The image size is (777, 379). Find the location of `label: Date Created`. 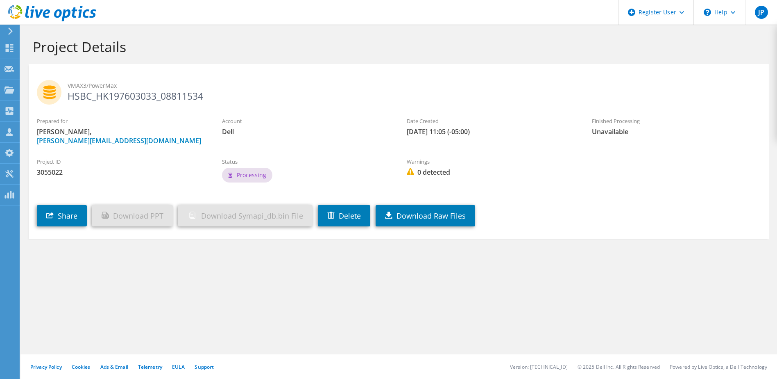

label: Date Created is located at coordinates (491, 121).